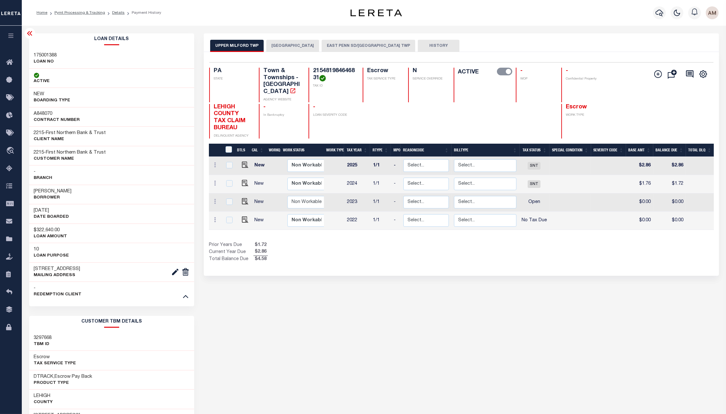 The width and height of the screenshot is (726, 414). What do you see at coordinates (640, 166) in the screenshot?
I see `td: $2.86` at bounding box center [640, 166].